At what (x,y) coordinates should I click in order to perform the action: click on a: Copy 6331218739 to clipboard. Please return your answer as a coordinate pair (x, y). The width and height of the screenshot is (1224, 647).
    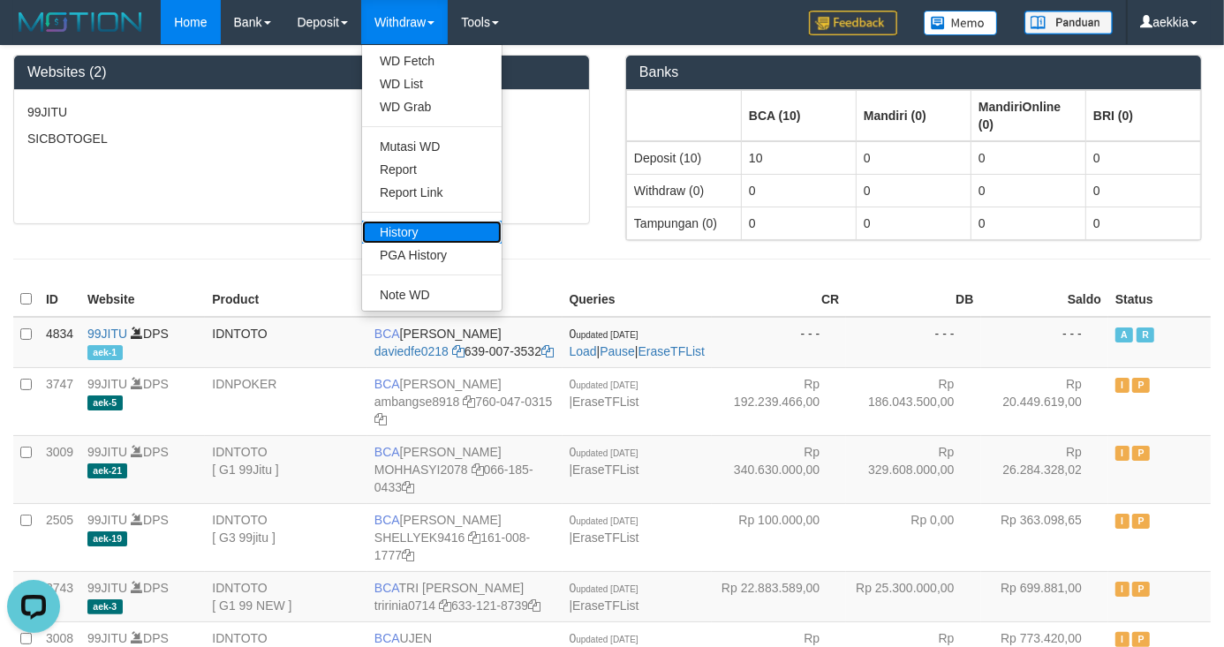
    Looking at the image, I should click on (534, 606).